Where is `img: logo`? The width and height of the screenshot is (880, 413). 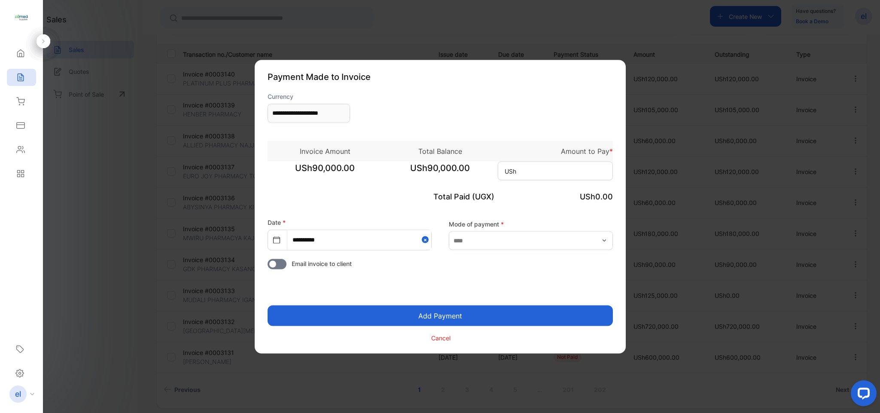 img: logo is located at coordinates (21, 18).